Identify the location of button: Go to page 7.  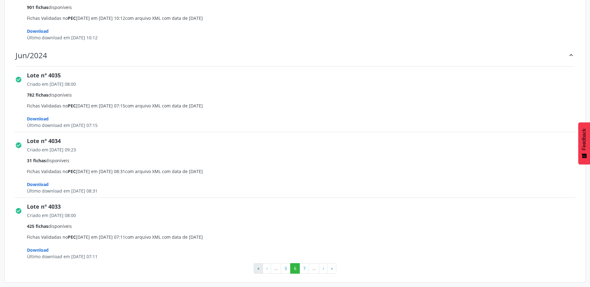
(304, 268).